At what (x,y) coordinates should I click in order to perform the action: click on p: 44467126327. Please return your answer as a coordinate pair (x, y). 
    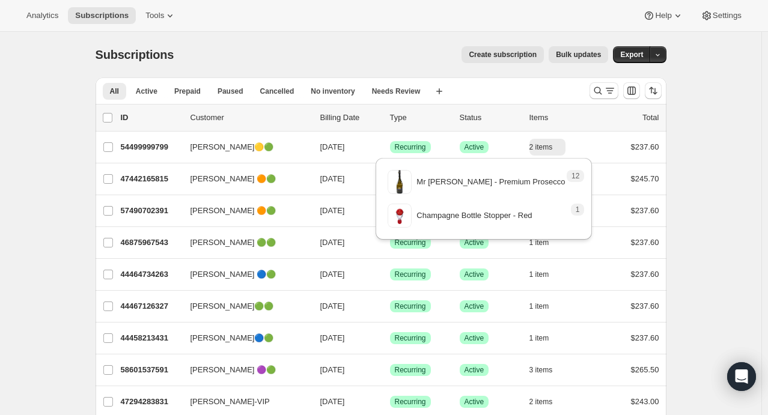
    Looking at the image, I should click on (151, 306).